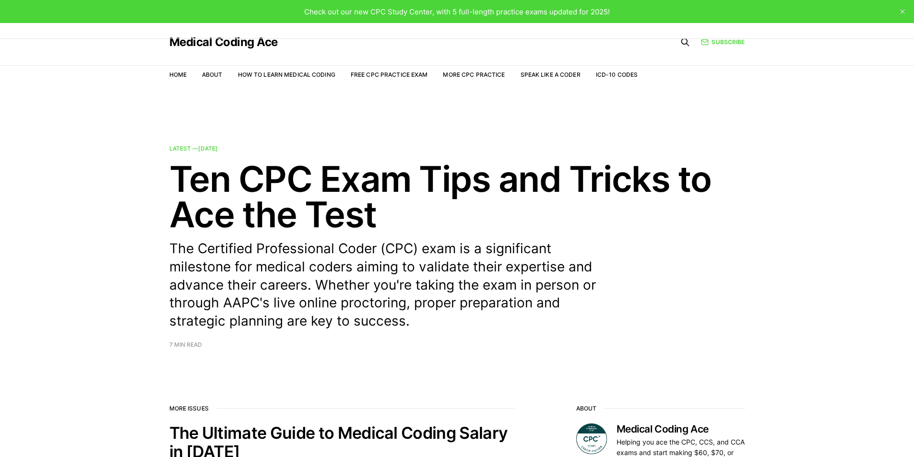  I want to click on span: Latest —, so click(193, 148).